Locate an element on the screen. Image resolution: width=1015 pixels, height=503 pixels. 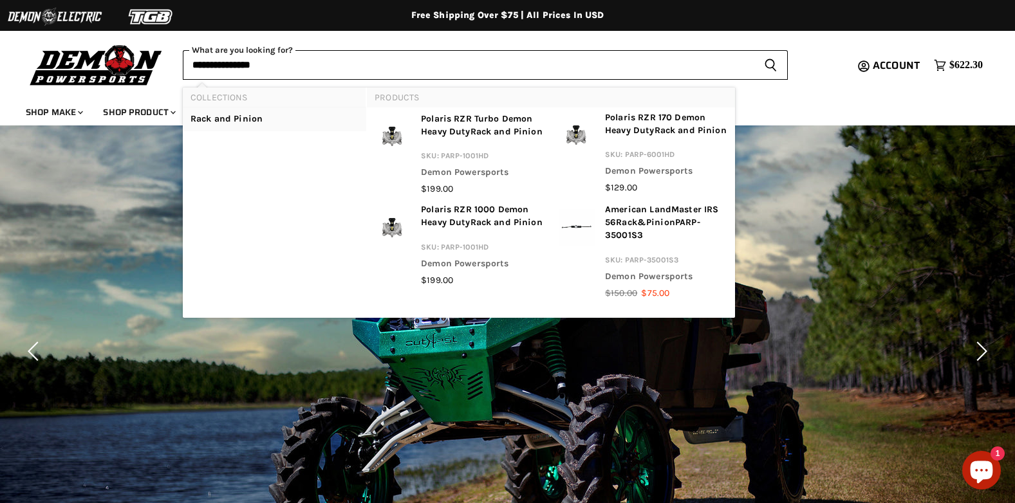
p: Polaris RZR 1000 Demon Heavy Duty is located at coordinates (482, 218).